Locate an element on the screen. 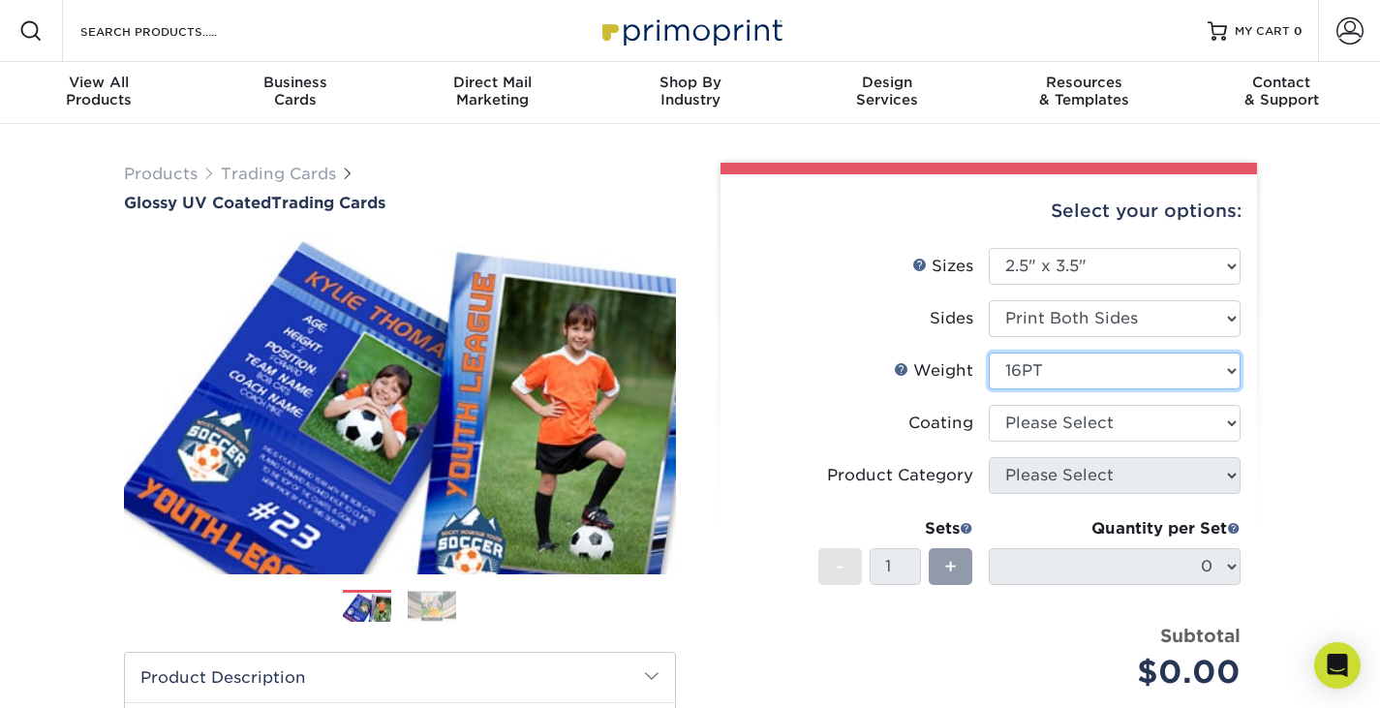  a: BusinessCards is located at coordinates (296, 93).